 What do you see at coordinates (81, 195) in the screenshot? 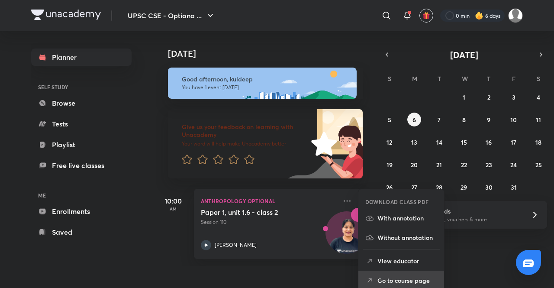
I see `h6: ME` at bounding box center [81, 195].